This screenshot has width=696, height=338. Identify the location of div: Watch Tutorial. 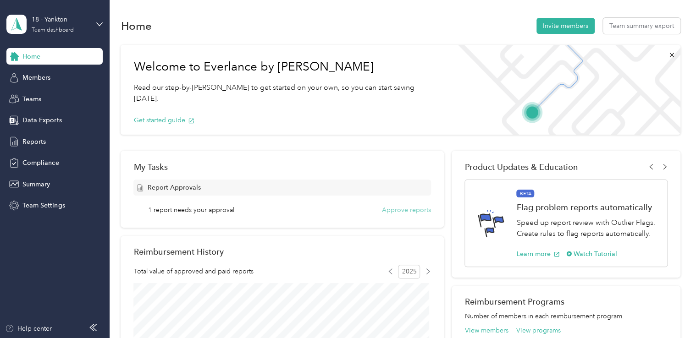
(591, 254).